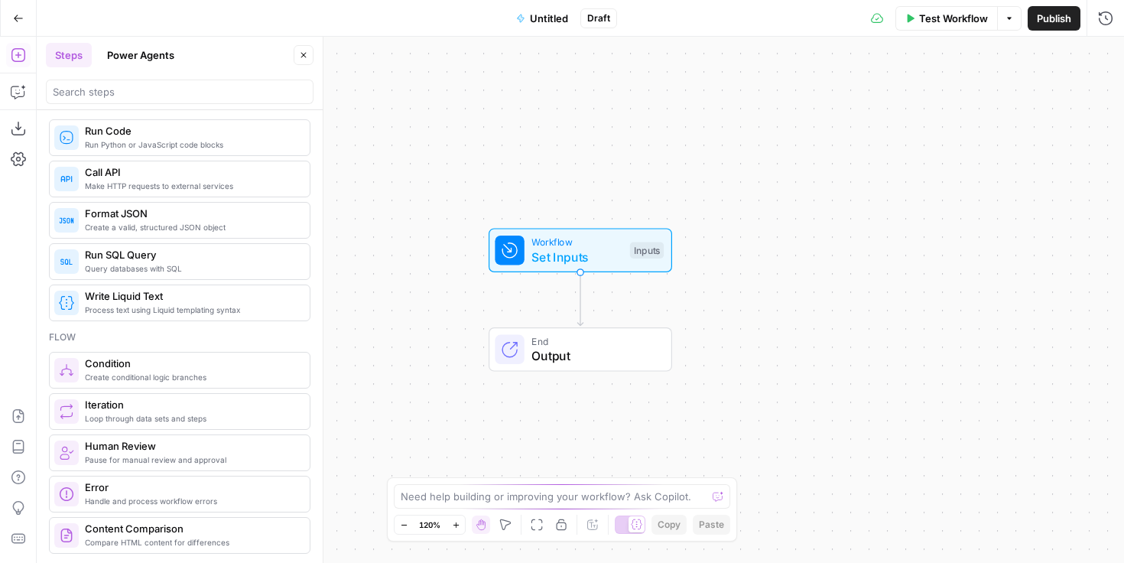 The height and width of the screenshot is (563, 1124). What do you see at coordinates (599, 18) in the screenshot?
I see `span: Draft` at bounding box center [599, 18].